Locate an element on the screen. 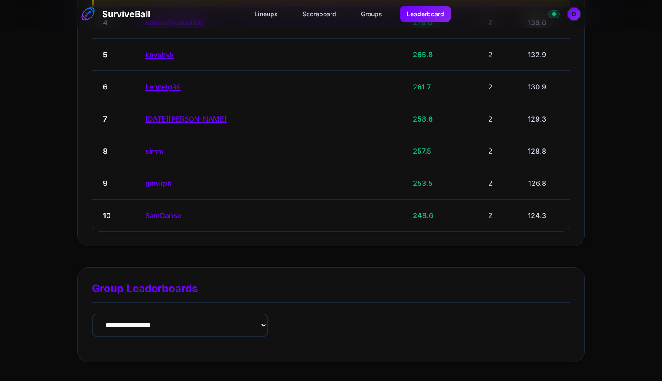 The width and height of the screenshot is (662, 381). span: 8 is located at coordinates (105, 151).